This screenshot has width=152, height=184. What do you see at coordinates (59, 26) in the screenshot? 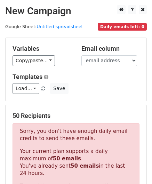
I see `a: Untitled spreadsheet` at bounding box center [59, 26].